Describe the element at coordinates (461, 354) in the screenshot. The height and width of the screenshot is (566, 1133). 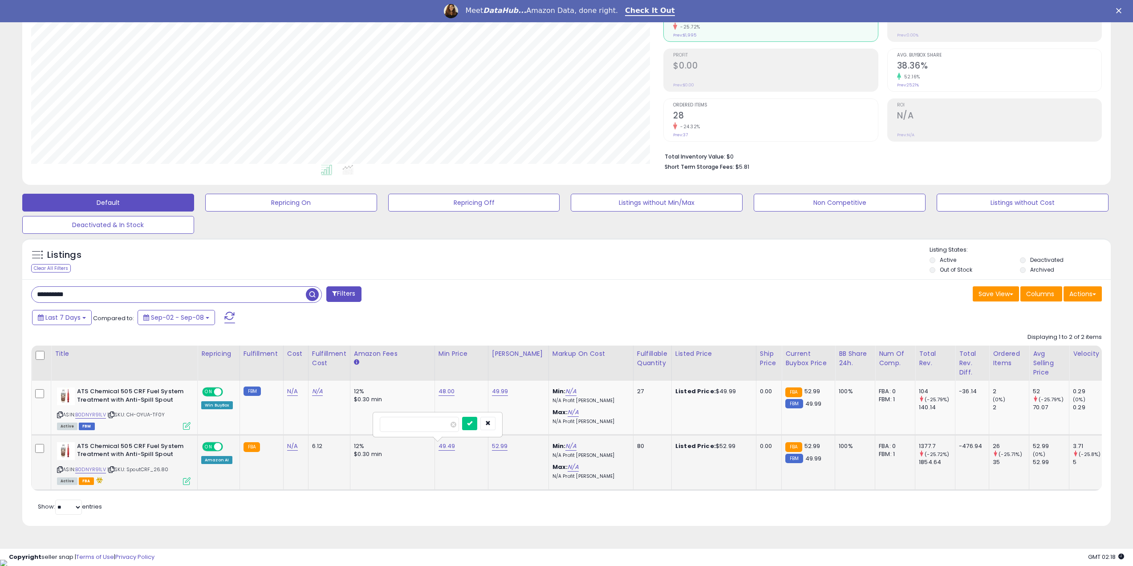
I see `div: Min Price` at that location.